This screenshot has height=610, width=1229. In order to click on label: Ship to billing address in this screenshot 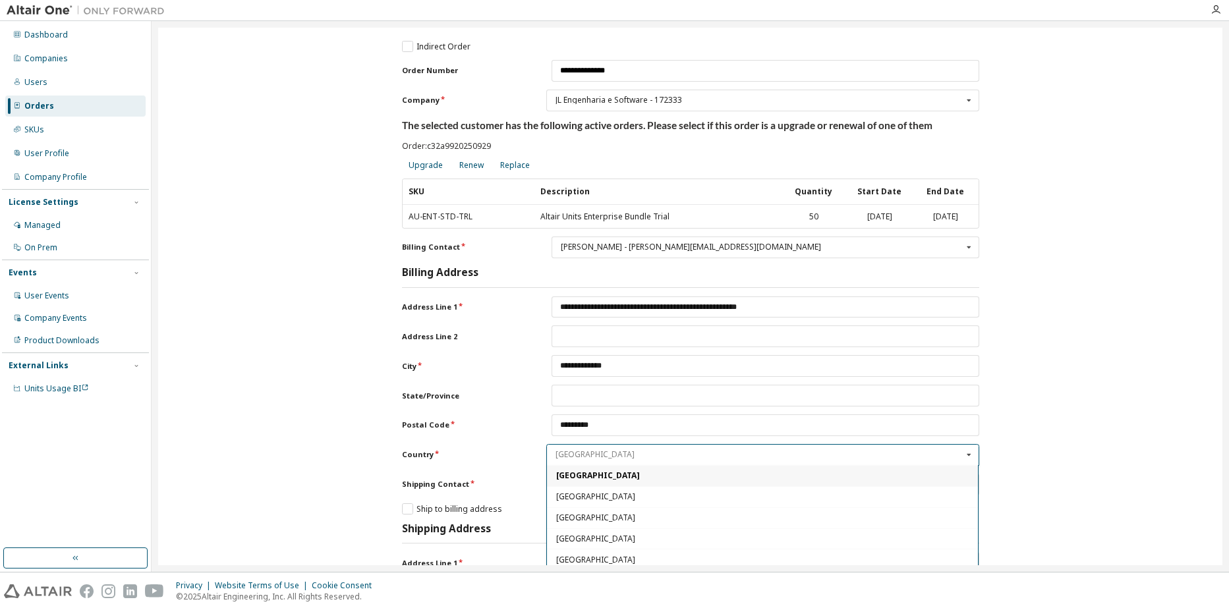, I will do `click(452, 509)`.